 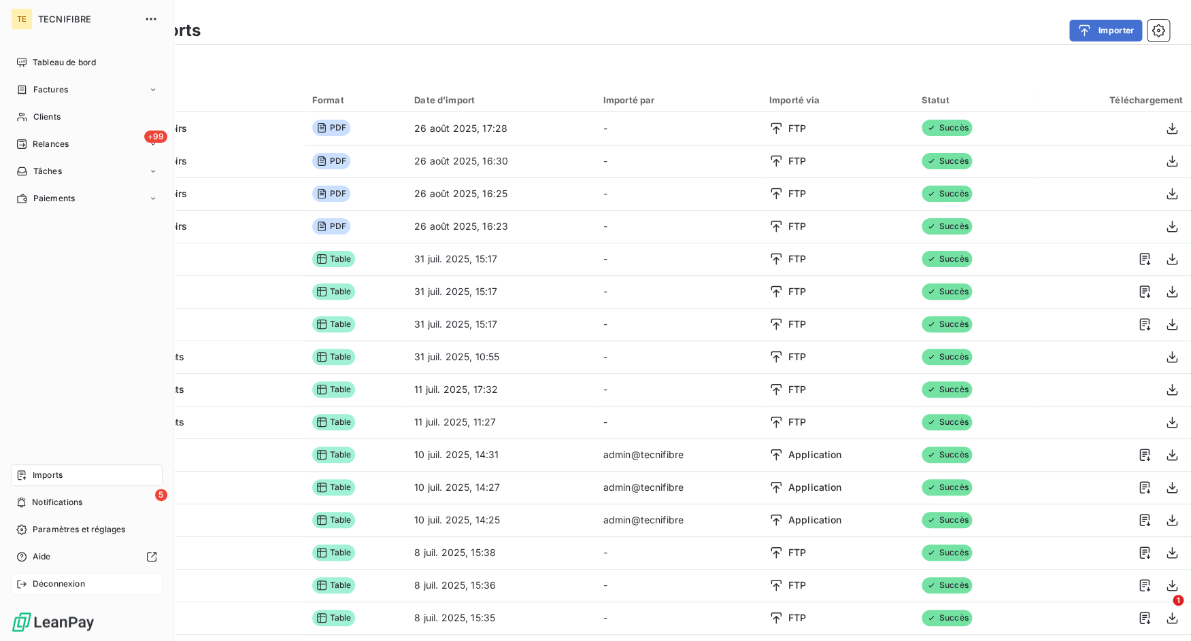 What do you see at coordinates (678, 100) in the screenshot?
I see `div: Importé par` at bounding box center [678, 100].